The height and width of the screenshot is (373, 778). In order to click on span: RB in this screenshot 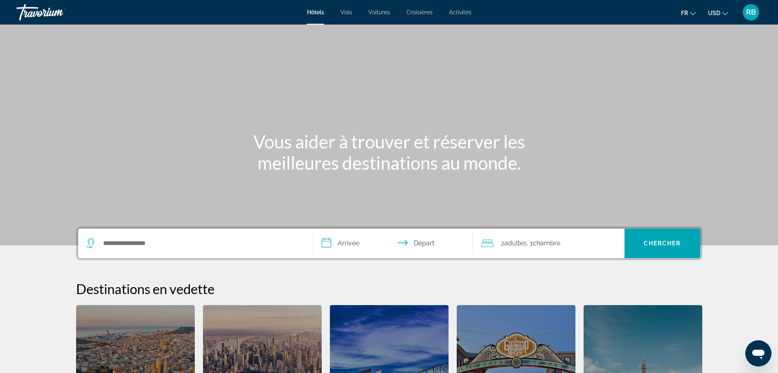, I will do `click(751, 12)`.